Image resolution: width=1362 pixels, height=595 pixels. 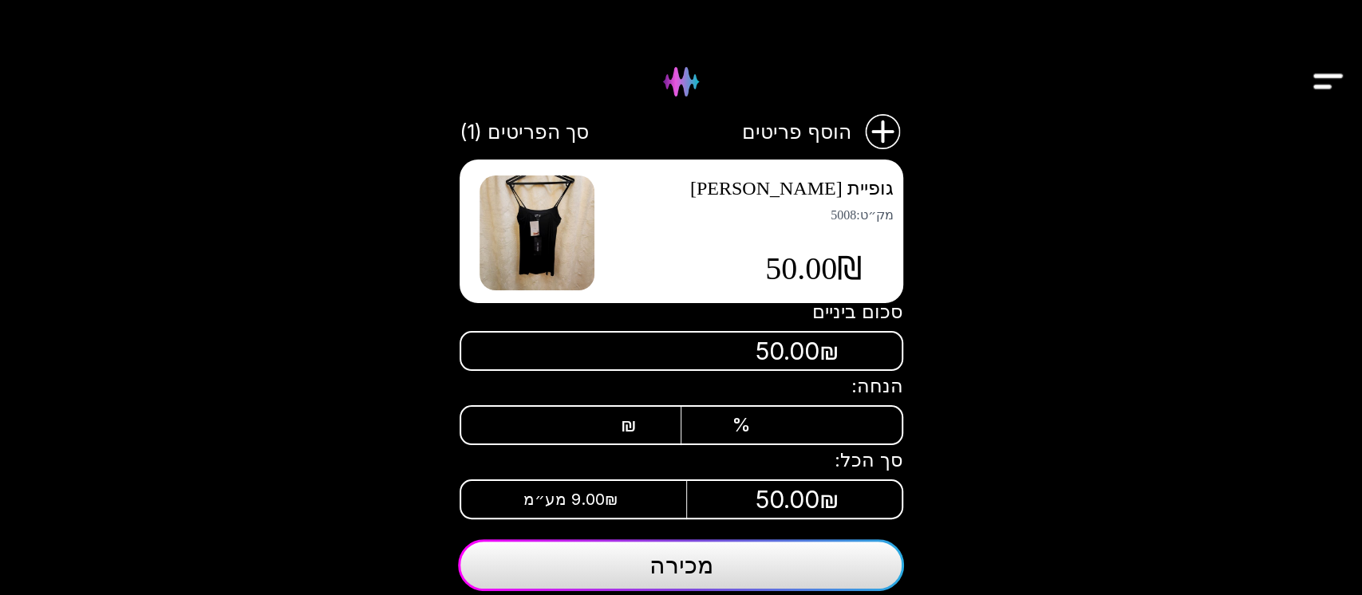 I want to click on span: הנחה:, so click(x=877, y=386).